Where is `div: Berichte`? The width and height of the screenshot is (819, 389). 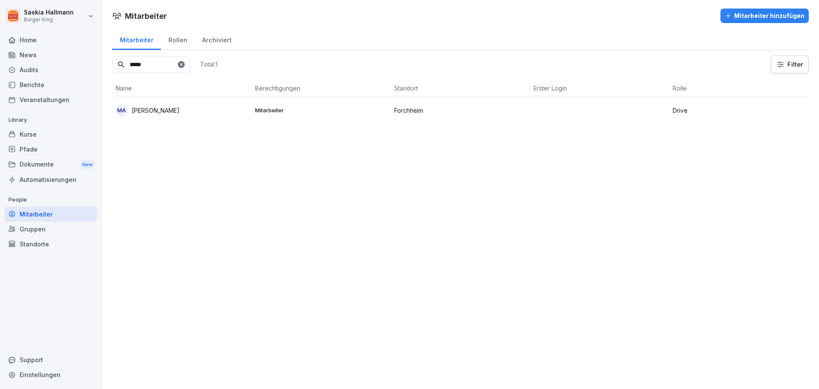 div: Berichte is located at coordinates (51, 84).